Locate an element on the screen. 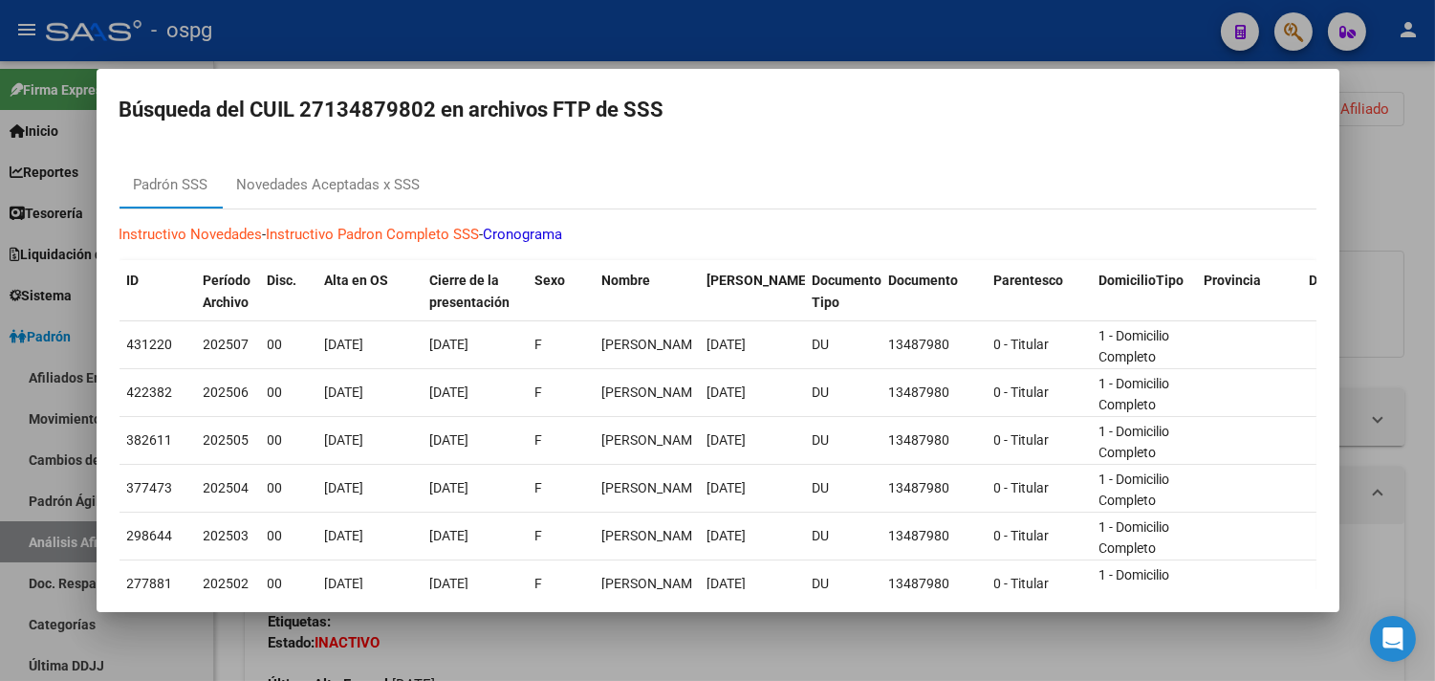  span: Provincia is located at coordinates (1233, 280).